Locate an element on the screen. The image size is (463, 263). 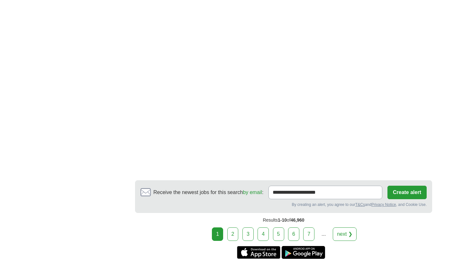
div: By creating an alert, you agree to our and , and Cookie Use. is located at coordinates (283, 205).